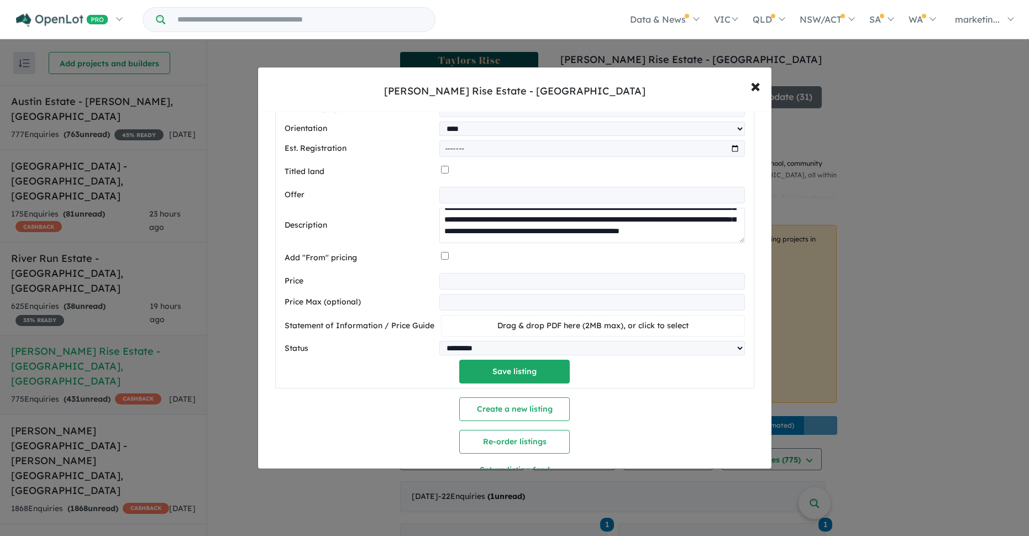 Image resolution: width=1029 pixels, height=536 pixels. Describe the element at coordinates (977, 19) in the screenshot. I see `span: marketin...` at that location.